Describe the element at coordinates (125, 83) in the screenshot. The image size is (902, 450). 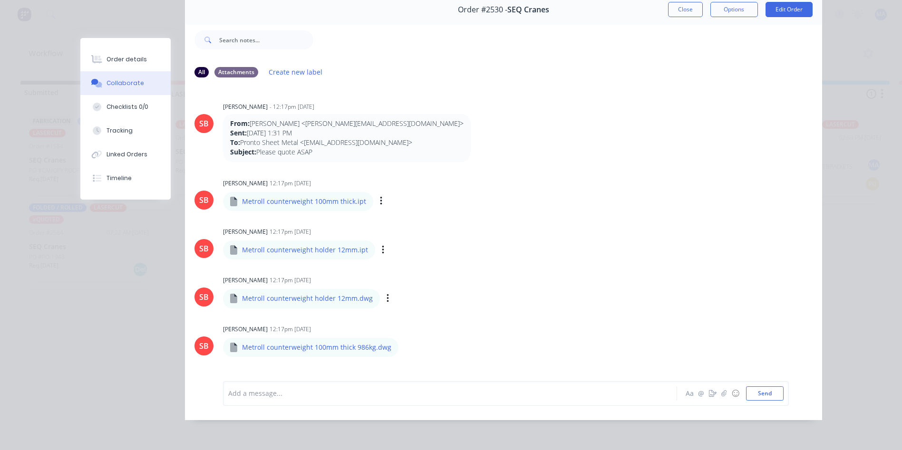
I see `button: Collaborate` at that location.